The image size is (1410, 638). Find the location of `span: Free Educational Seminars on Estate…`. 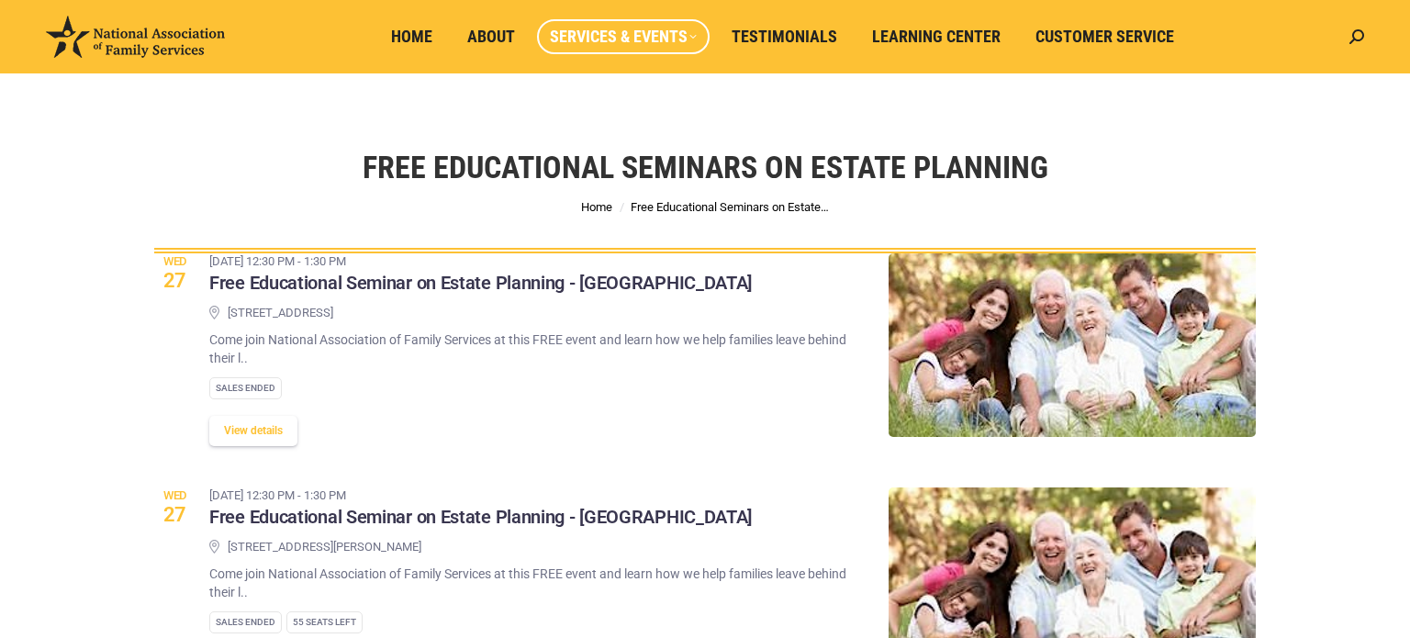

span: Free Educational Seminars on Estate… is located at coordinates (730, 207).